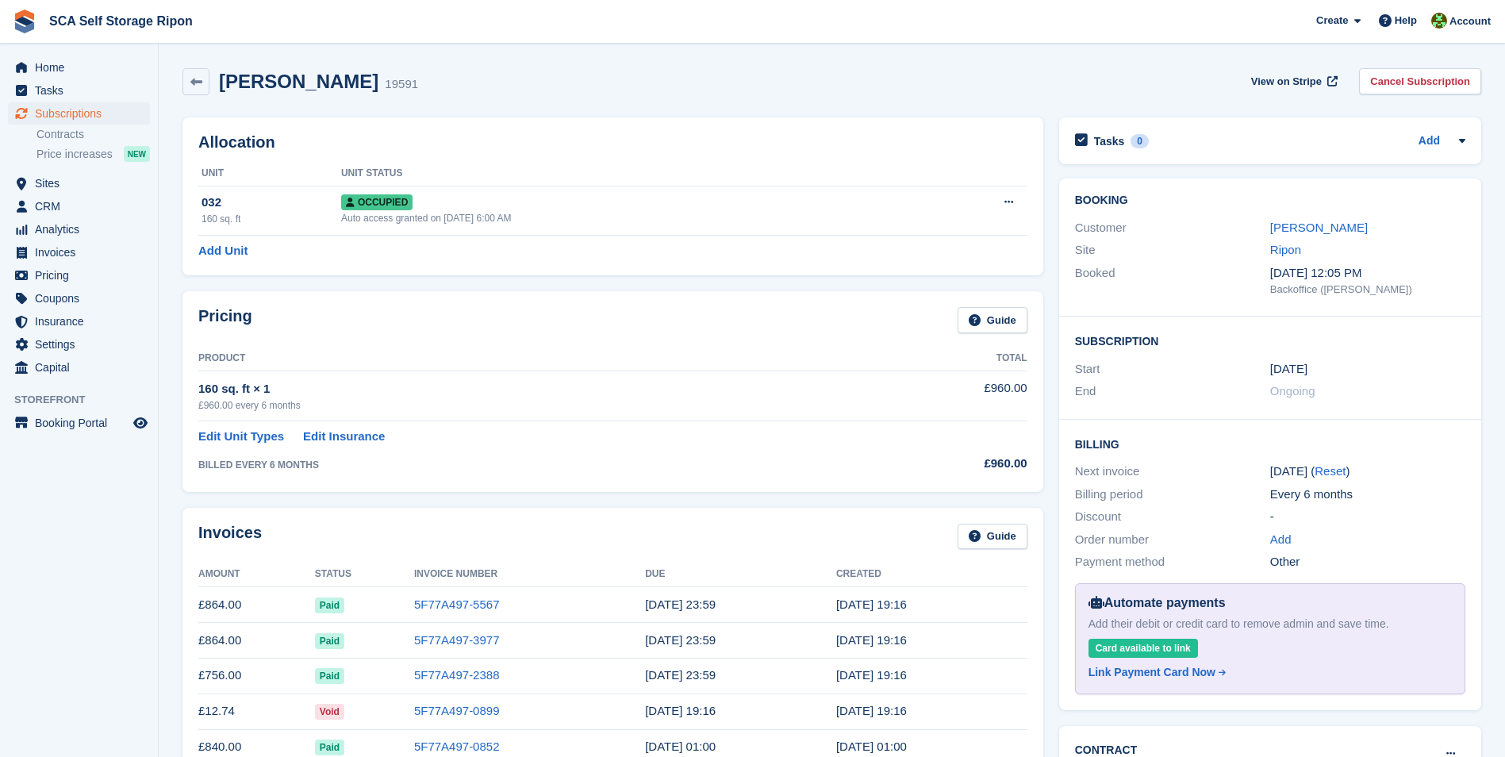 The height and width of the screenshot is (757, 1505). What do you see at coordinates (271, 202) in the screenshot?
I see `div: 032` at bounding box center [271, 202].